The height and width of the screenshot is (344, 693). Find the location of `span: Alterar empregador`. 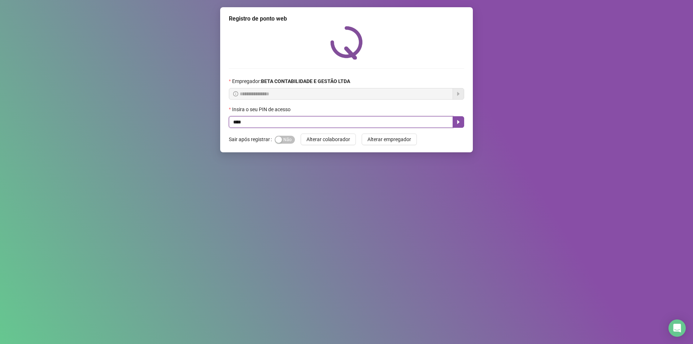

span: Alterar empregador is located at coordinates (389, 139).